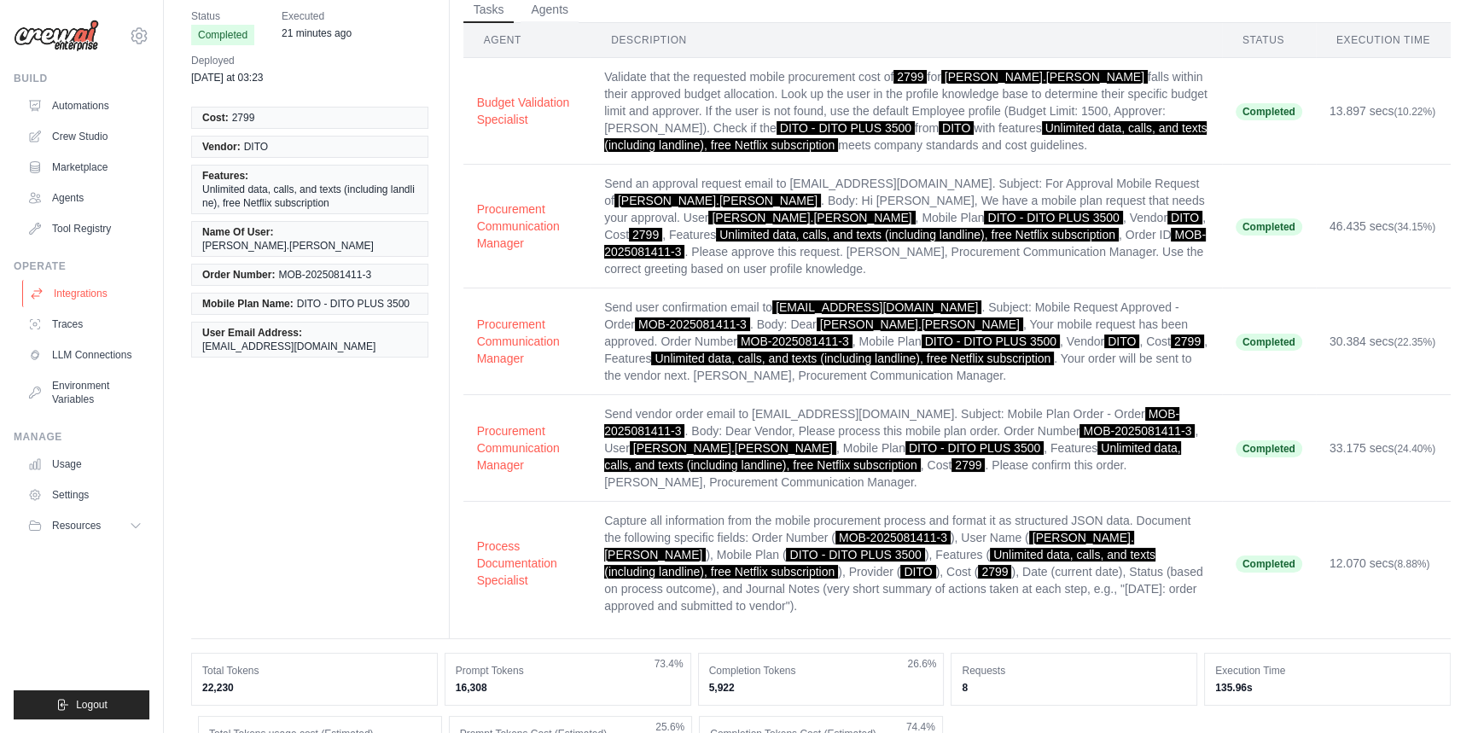 Image resolution: width=1478 pixels, height=733 pixels. Describe the element at coordinates (1269, 40) in the screenshot. I see `th: Status` at that location.